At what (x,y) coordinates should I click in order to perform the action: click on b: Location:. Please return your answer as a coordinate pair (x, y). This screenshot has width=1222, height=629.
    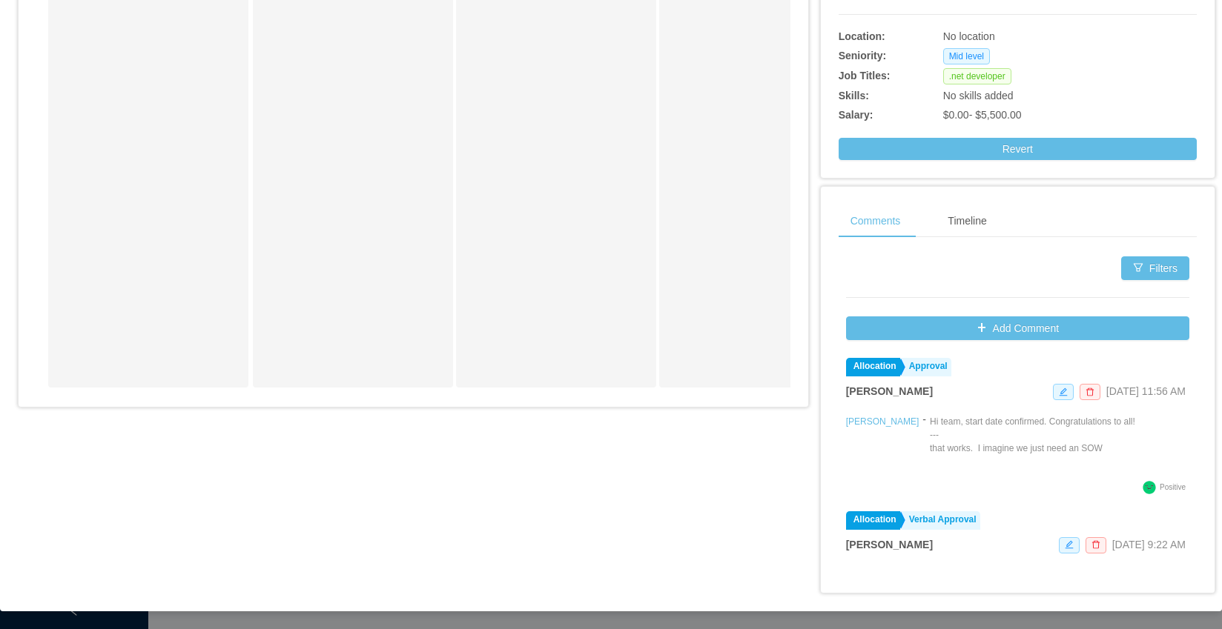
    Looking at the image, I should click on (861, 36).